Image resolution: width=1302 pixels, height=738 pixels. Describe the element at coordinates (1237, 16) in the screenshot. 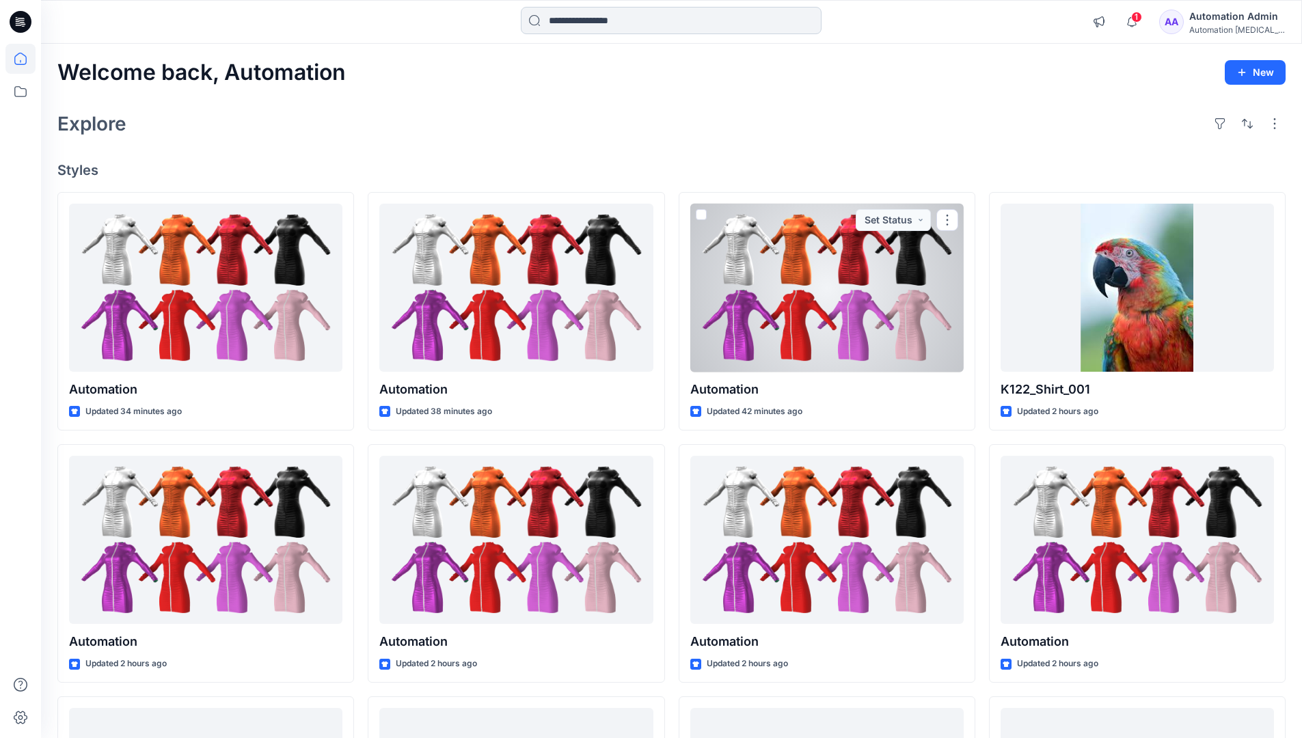

I see `div: Automation Admin` at that location.